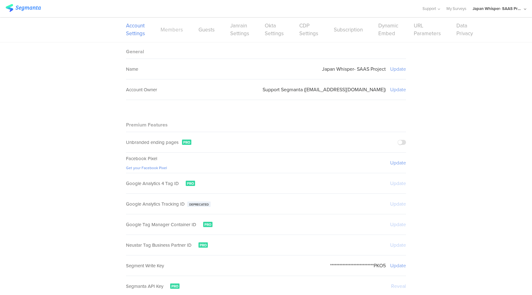 This screenshot has width=532, height=295. What do you see at coordinates (161, 224) in the screenshot?
I see `span: Google Tag Manager Container ID` at bounding box center [161, 224].